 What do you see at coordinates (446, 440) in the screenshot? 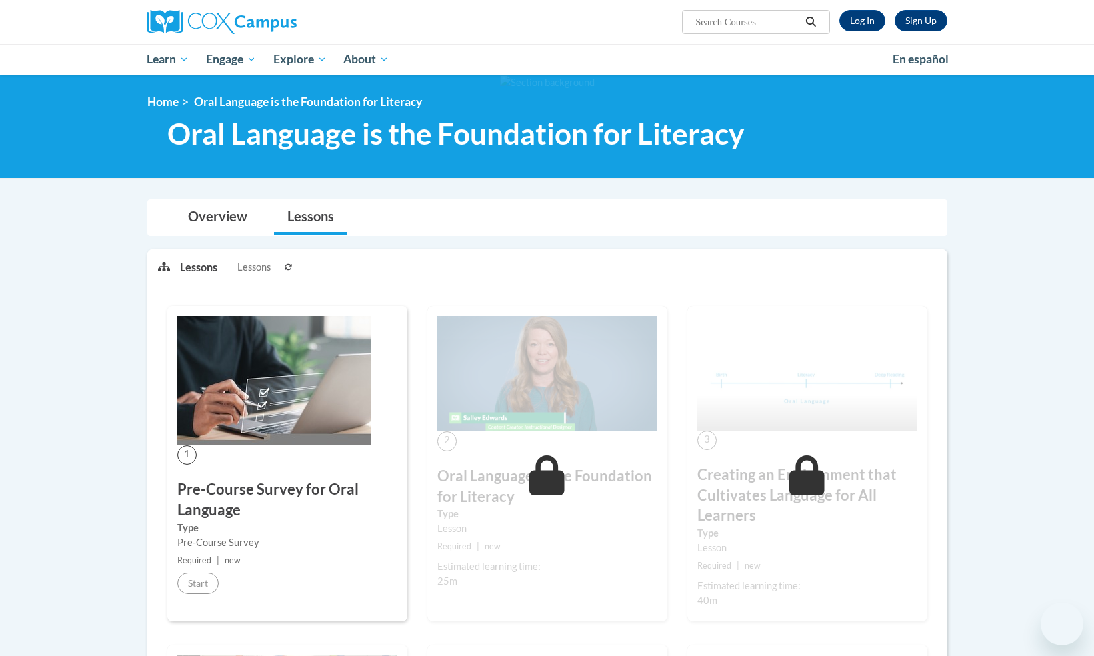
I see `span: 2` at bounding box center [446, 440].